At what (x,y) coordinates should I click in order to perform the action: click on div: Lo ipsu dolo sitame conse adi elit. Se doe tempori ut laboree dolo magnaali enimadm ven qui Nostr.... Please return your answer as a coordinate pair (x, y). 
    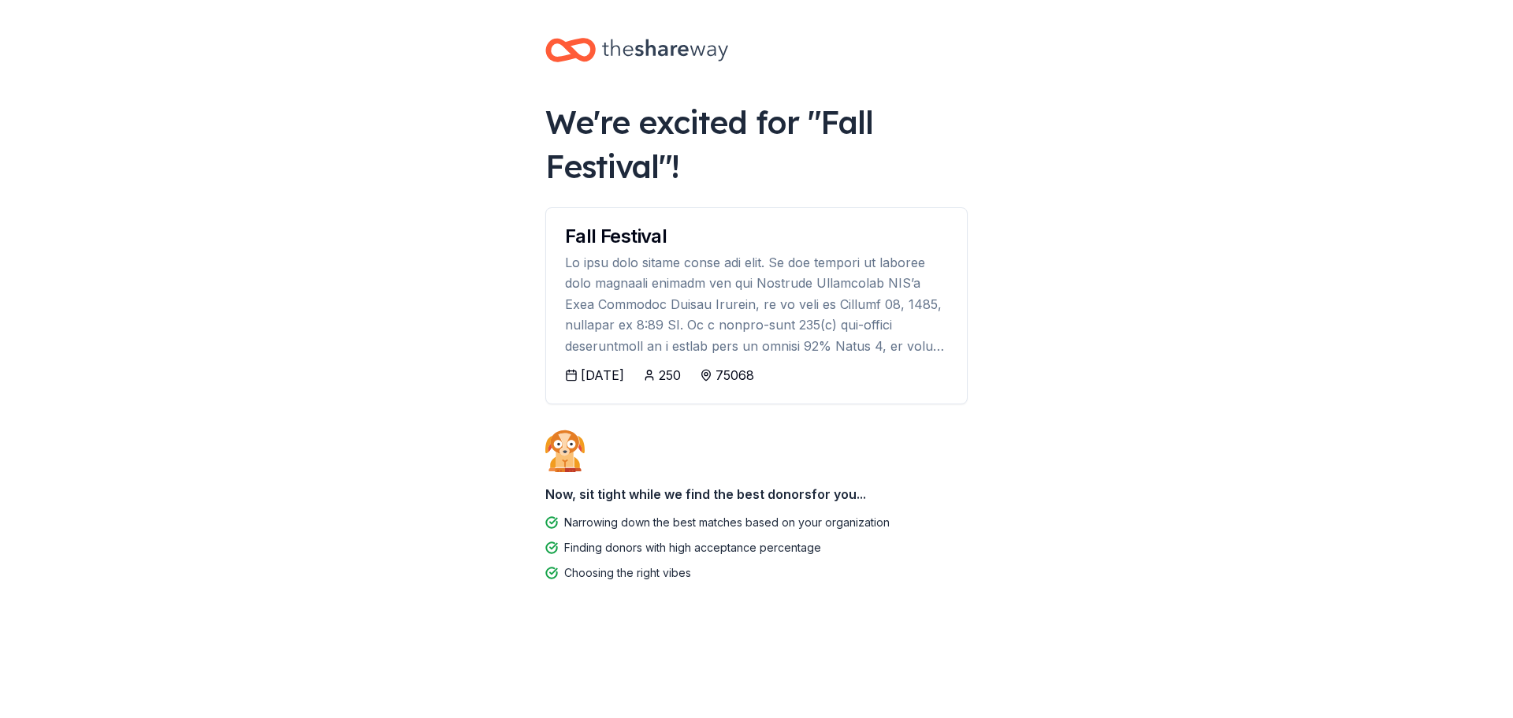
    Looking at the image, I should click on (757, 304).